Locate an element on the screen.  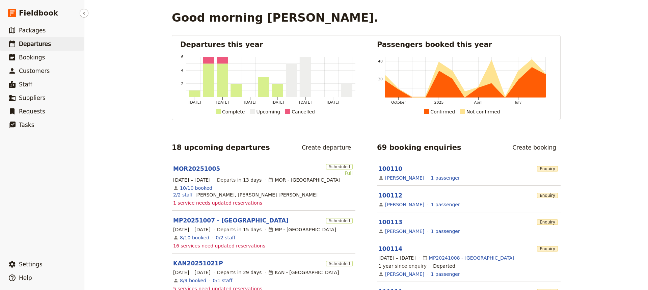
a: 100114 is located at coordinates (390, 249).